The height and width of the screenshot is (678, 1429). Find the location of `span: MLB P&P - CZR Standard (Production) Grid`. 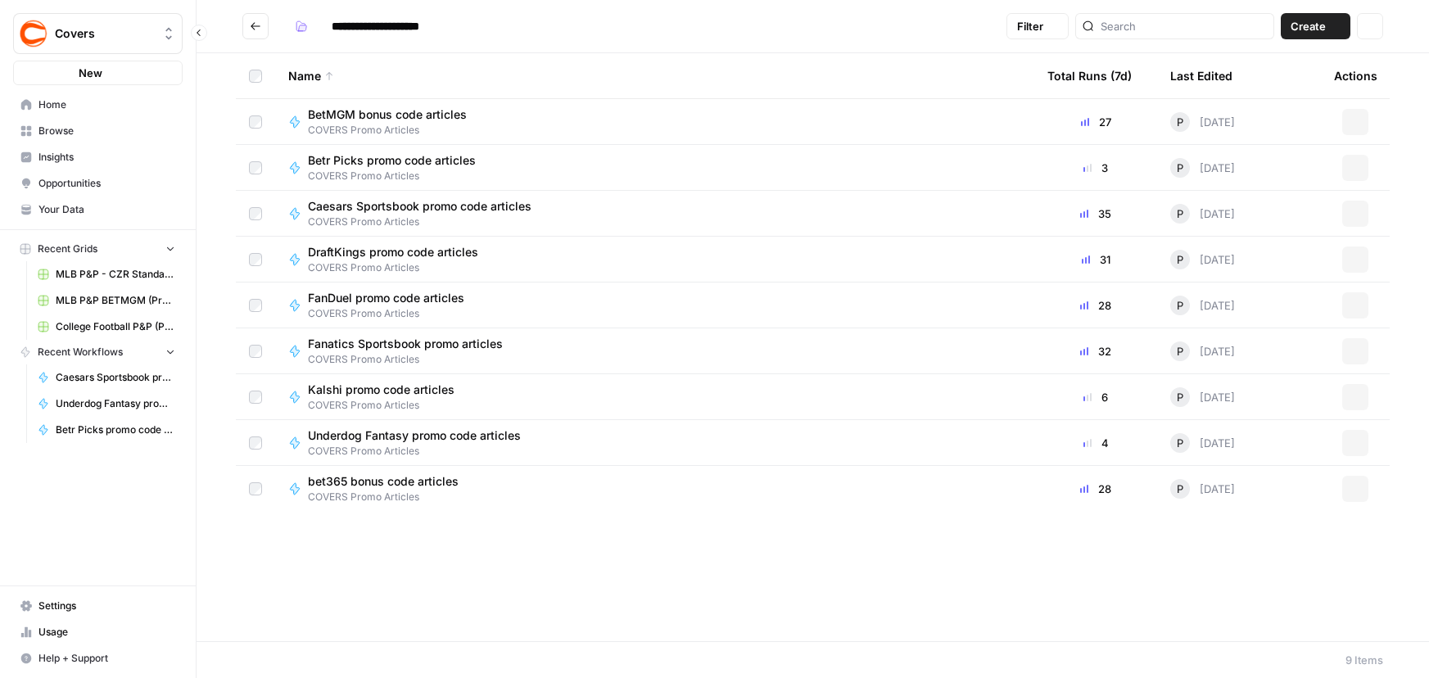

span: MLB P&P - CZR Standard (Production) Grid is located at coordinates (115, 274).